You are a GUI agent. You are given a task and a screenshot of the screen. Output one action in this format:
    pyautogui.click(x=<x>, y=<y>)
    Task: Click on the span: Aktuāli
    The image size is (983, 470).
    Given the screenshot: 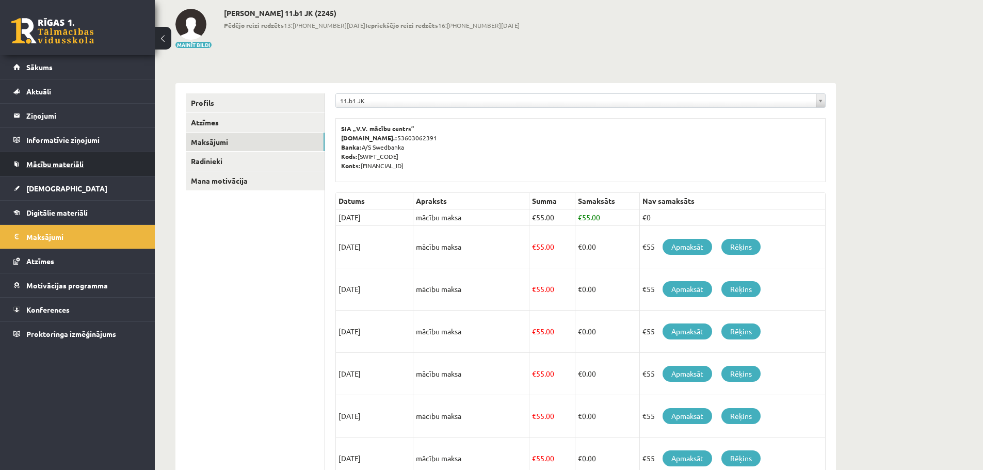 What is the action you would take?
    pyautogui.click(x=39, y=91)
    